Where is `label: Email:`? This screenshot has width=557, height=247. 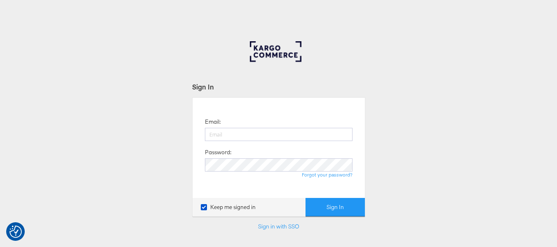 label: Email: is located at coordinates (213, 122).